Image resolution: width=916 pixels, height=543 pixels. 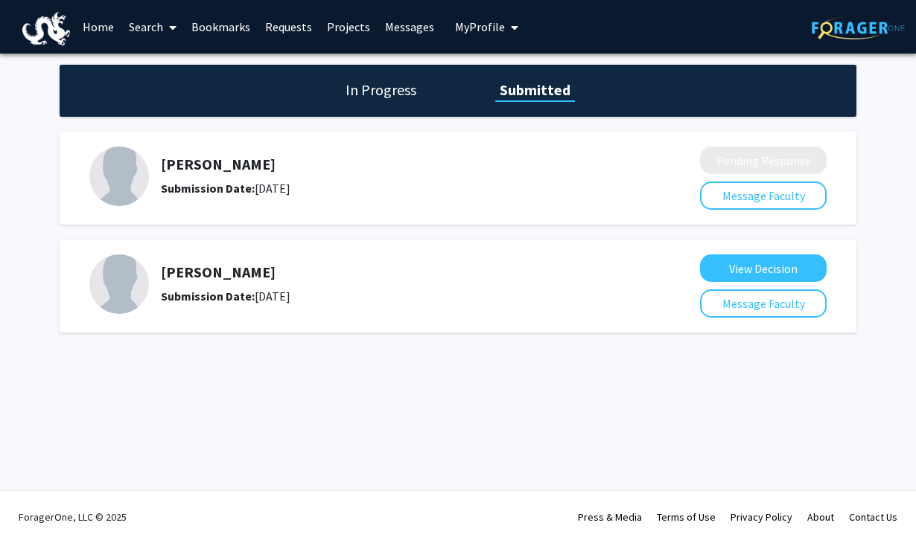 I want to click on a: About, so click(x=820, y=517).